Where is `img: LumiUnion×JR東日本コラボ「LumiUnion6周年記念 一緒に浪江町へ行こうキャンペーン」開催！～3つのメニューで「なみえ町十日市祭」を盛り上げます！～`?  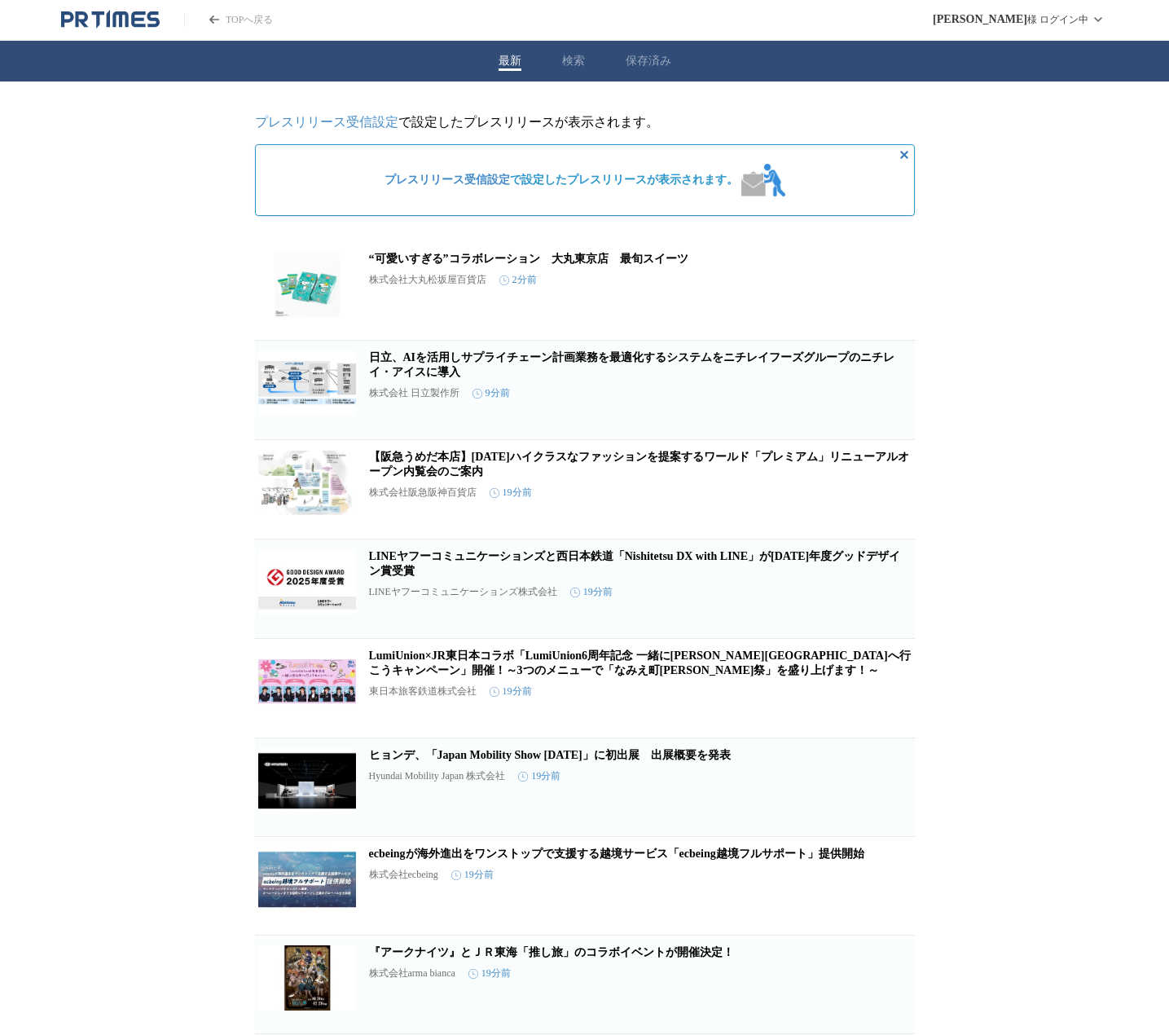 img: LumiUnion×JR東日本コラボ「LumiUnion6周年記念 一緒に浪江町へ行こうキャンペーン」開催！～3つのメニューで「なみえ町十日市祭」を盛り上げます！～ is located at coordinates (307, 681).